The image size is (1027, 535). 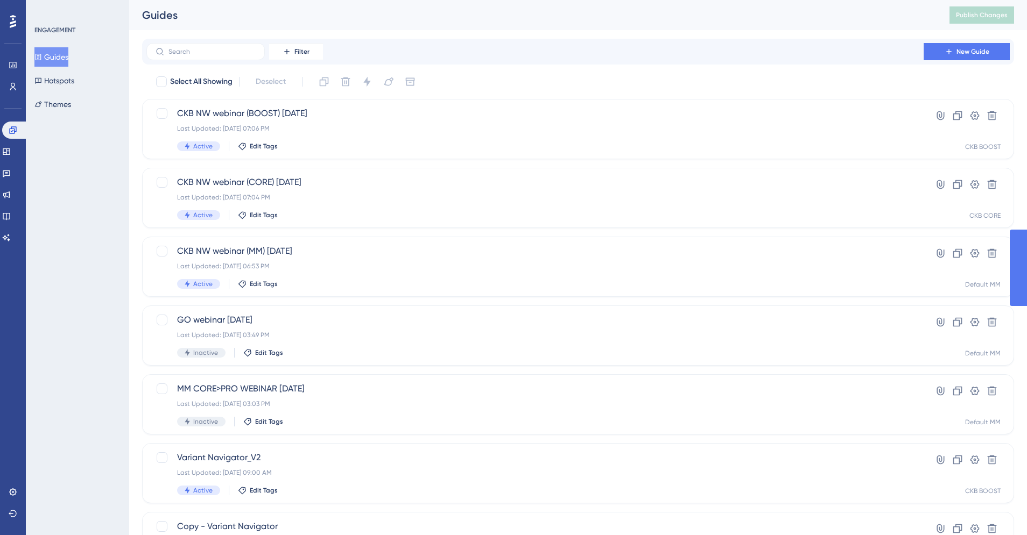 I want to click on span: Select All Showing, so click(x=201, y=82).